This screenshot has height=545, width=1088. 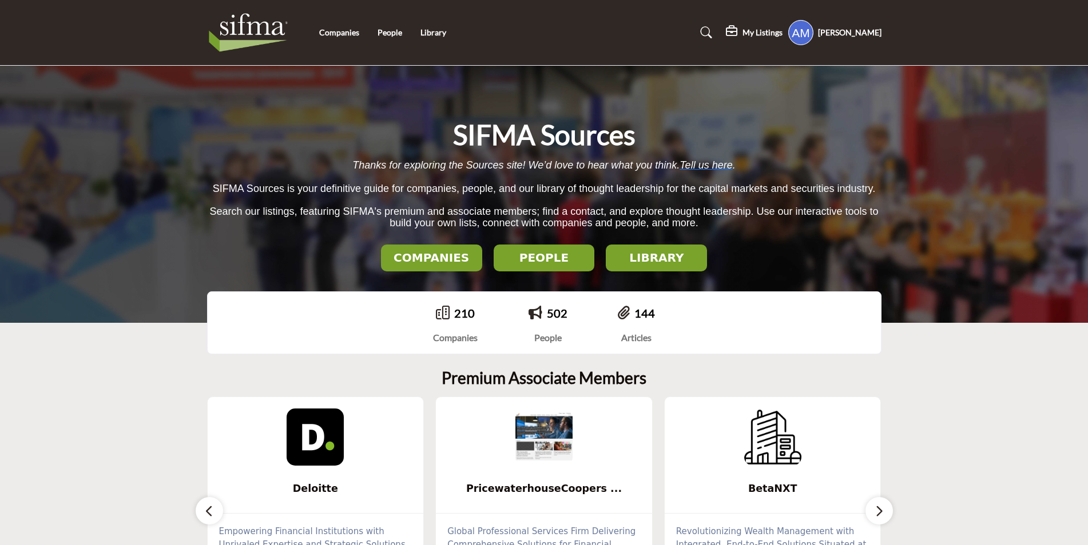 What do you see at coordinates (316, 489) in the screenshot?
I see `a: Deloitte` at bounding box center [316, 489].